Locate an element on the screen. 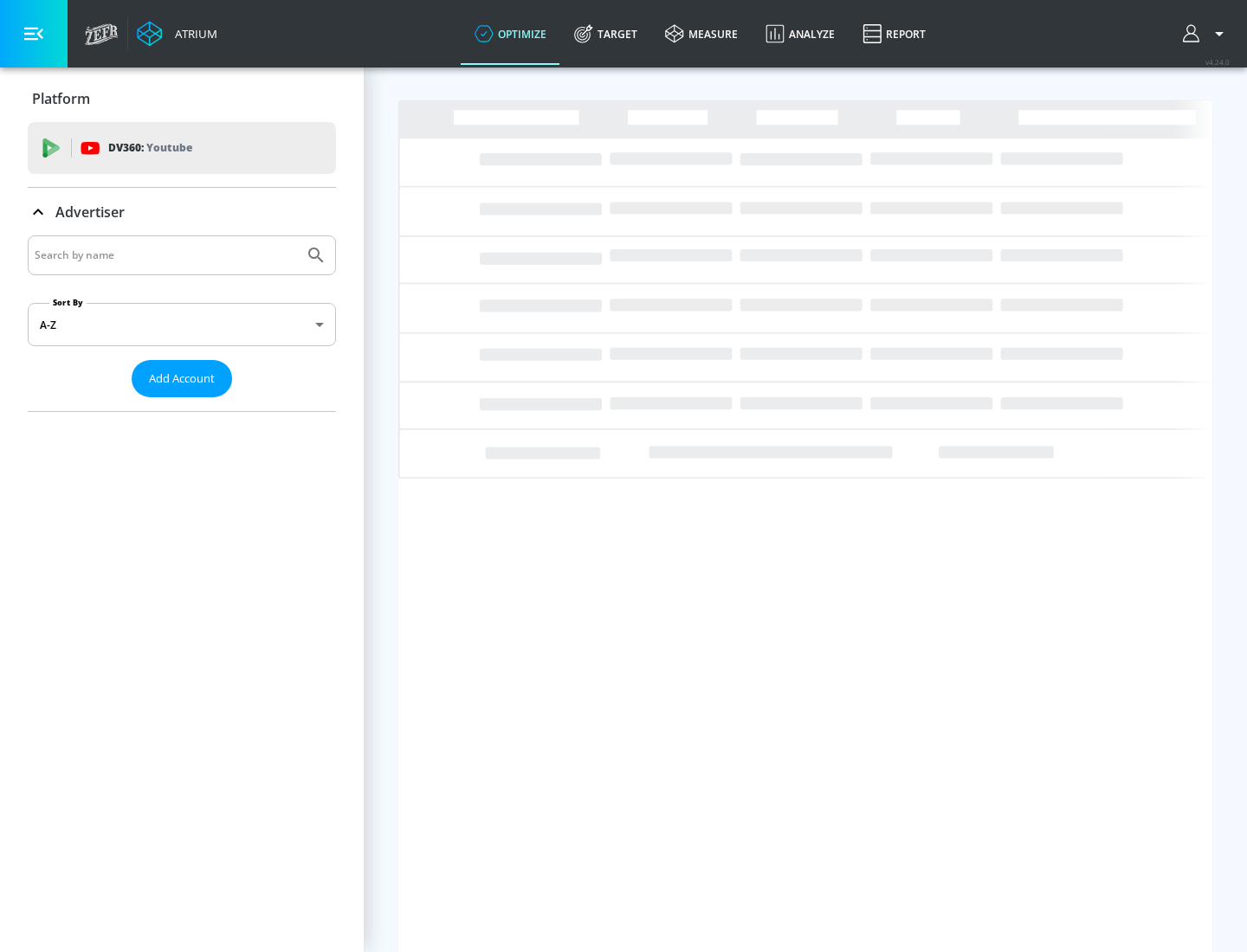 The width and height of the screenshot is (1247, 952). a: measure is located at coordinates (702, 34).